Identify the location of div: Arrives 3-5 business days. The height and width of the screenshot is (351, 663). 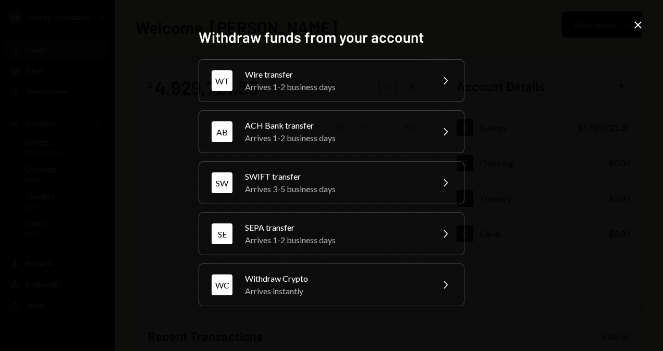
(336, 189).